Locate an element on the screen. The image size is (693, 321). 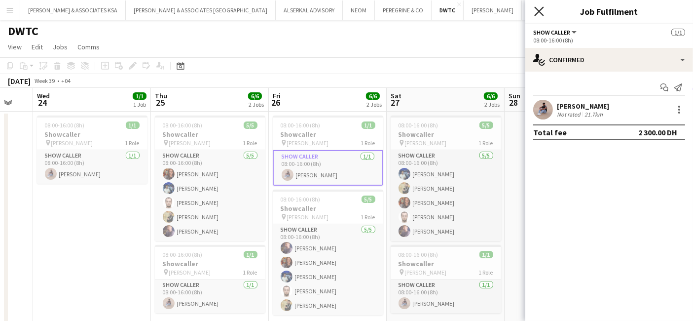
button: Show Caller is located at coordinates (556, 32).